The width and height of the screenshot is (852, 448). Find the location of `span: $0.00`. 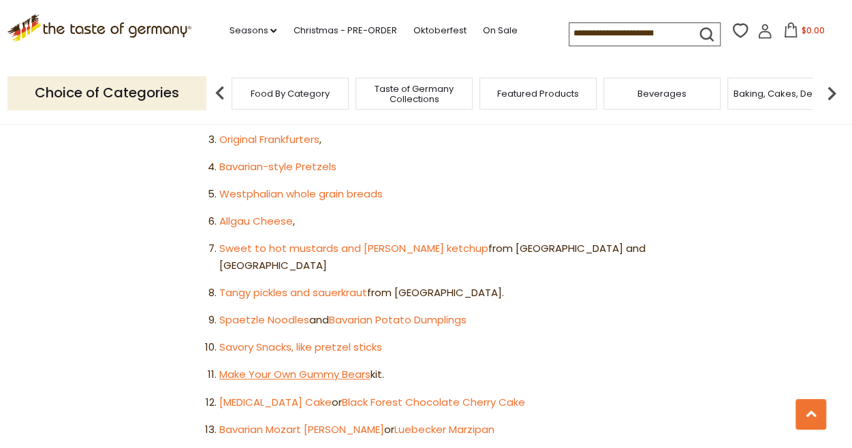

span: $0.00 is located at coordinates (813, 30).